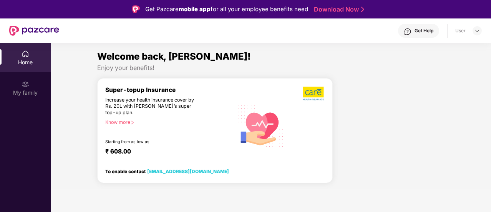 Image resolution: width=491 pixels, height=212 pixels. I want to click on div: ₹ 608.00, so click(165, 152).